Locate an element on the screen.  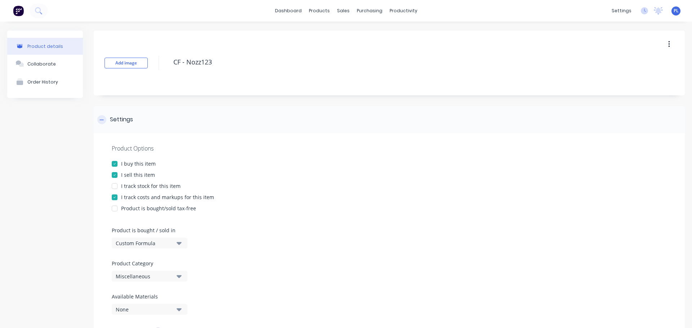
div: Miscellaneous is located at coordinates (144, 276).